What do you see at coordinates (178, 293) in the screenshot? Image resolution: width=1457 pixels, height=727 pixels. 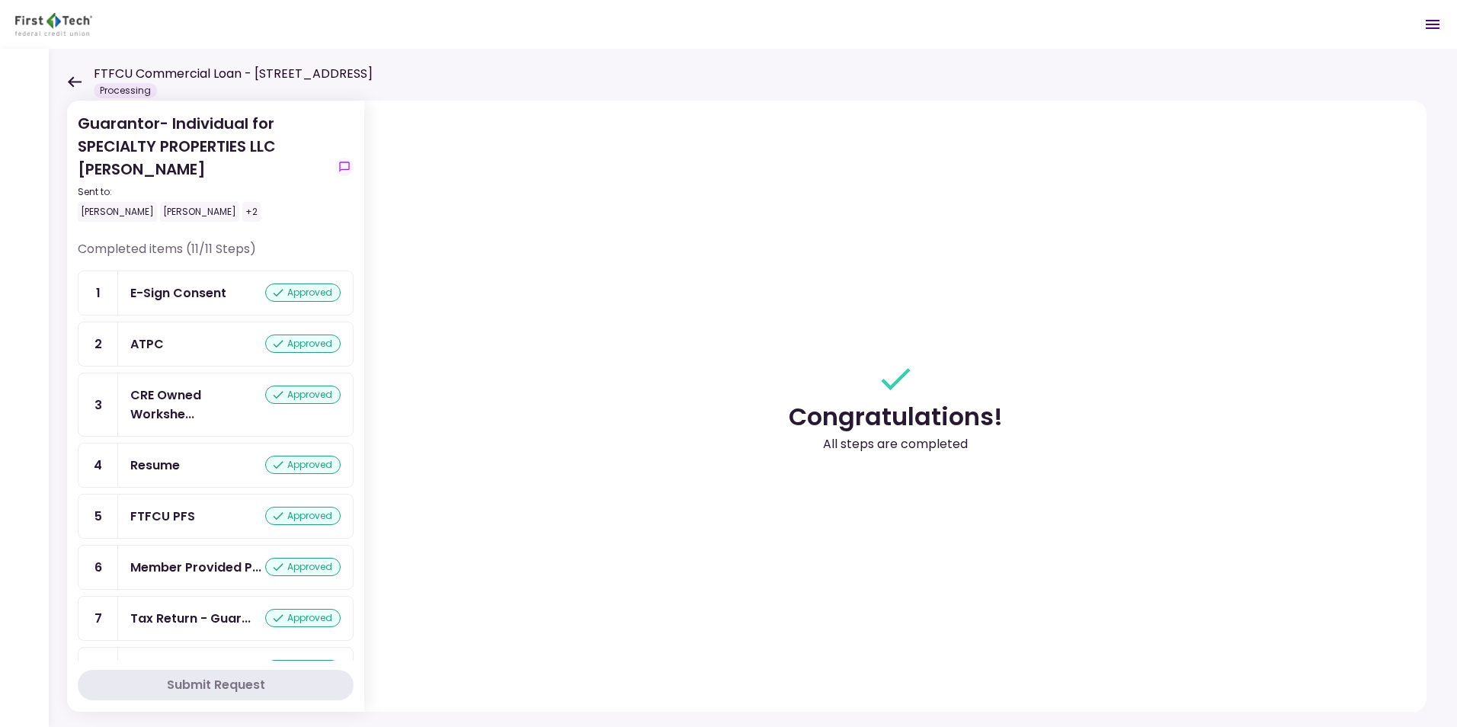 I see `div: E-Sign Consent` at bounding box center [178, 293].